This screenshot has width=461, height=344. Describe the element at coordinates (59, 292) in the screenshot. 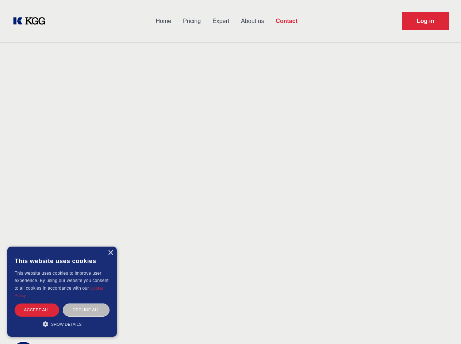

I see `a: Cookie Policy` at that location.